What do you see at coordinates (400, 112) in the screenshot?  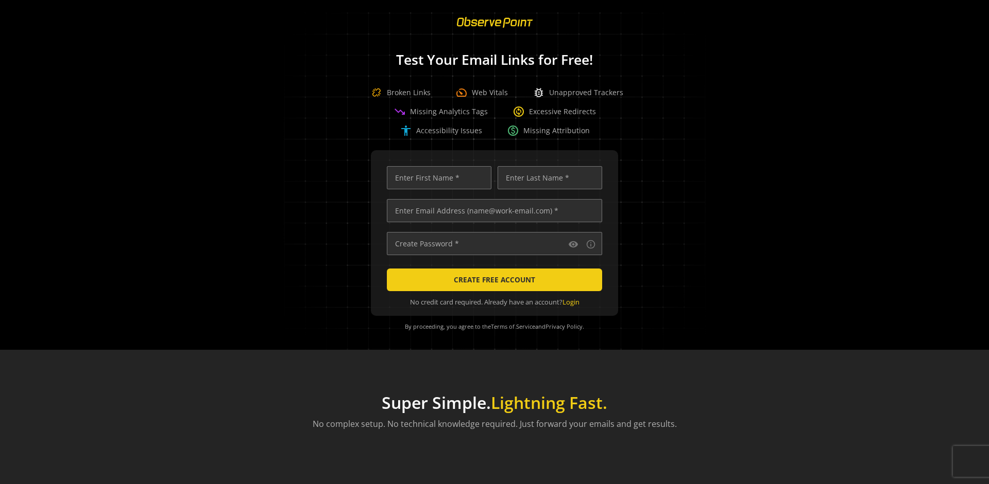 I see `span: trending_down` at bounding box center [400, 112].